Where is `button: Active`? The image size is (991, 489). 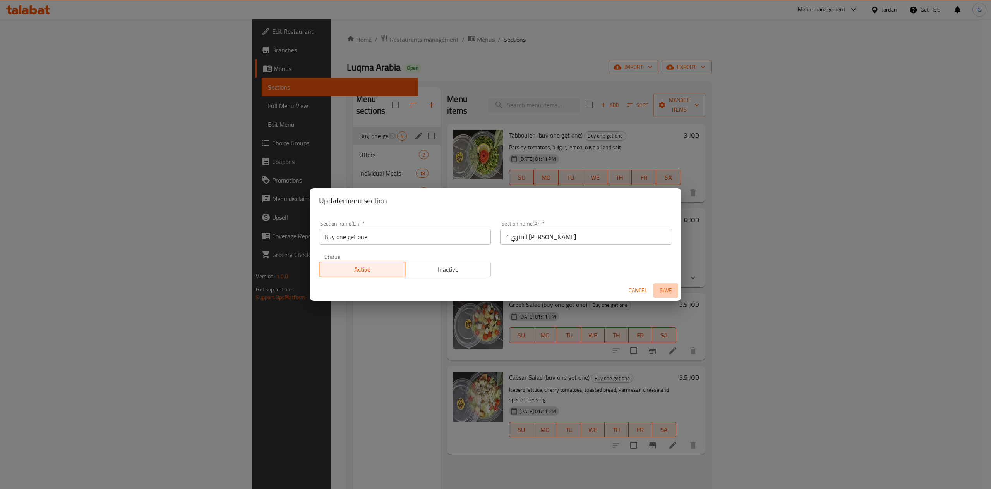 button: Active is located at coordinates (362, 269).